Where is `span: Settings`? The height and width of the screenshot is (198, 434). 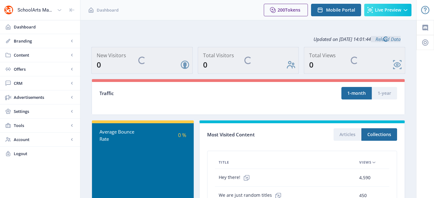
span: Settings is located at coordinates (41, 111).